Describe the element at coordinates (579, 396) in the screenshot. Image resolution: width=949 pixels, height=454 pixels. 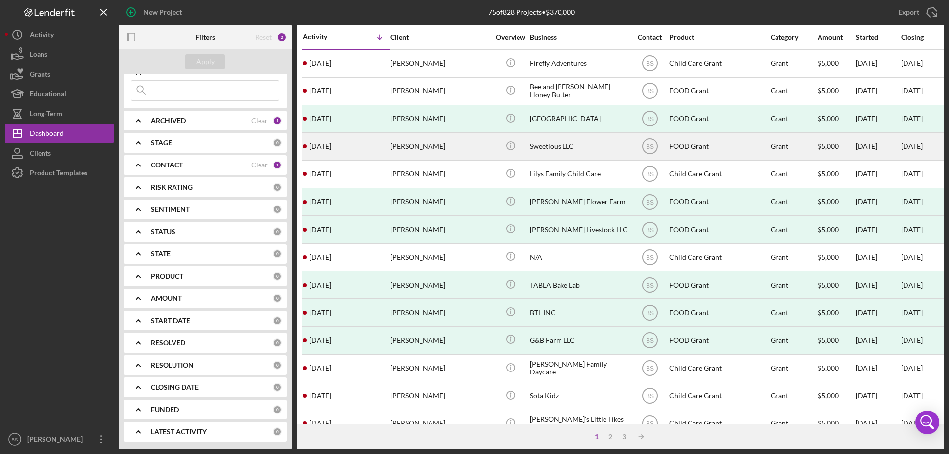
I see `div: Sota Kidz` at that location.